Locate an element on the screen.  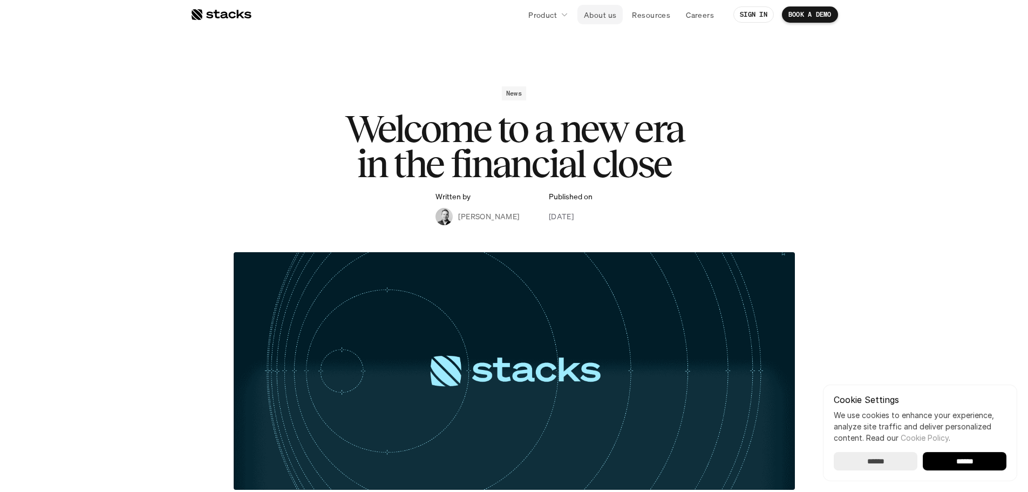
p: Written by is located at coordinates (453, 196).